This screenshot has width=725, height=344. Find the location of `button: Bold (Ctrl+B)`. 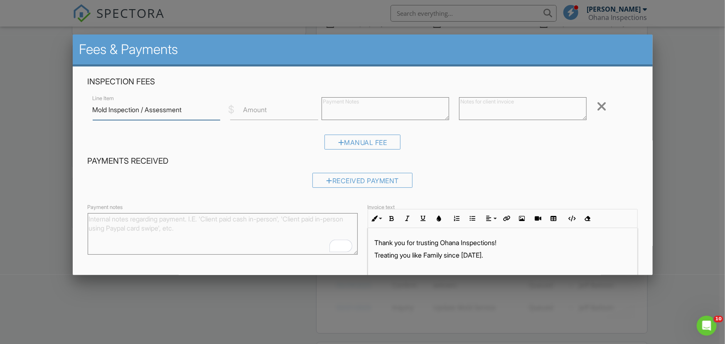

button: Bold (Ctrl+B) is located at coordinates (392, 218).